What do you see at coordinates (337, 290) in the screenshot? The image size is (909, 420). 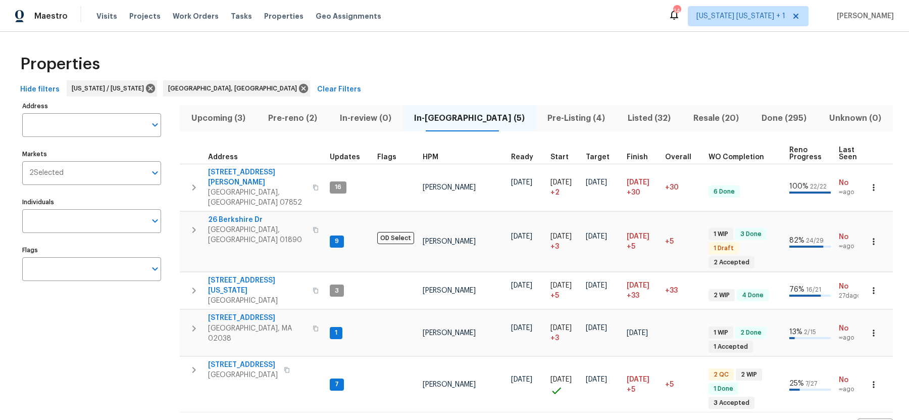 I see `span: 3` at bounding box center [337, 290].